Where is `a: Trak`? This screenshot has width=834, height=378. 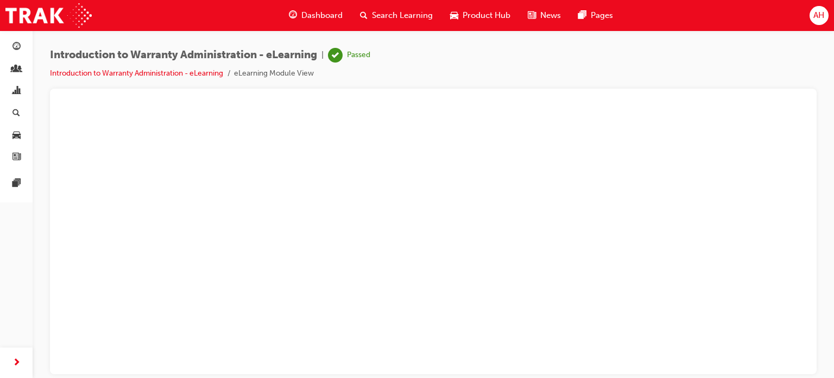 a: Trak is located at coordinates (48, 15).